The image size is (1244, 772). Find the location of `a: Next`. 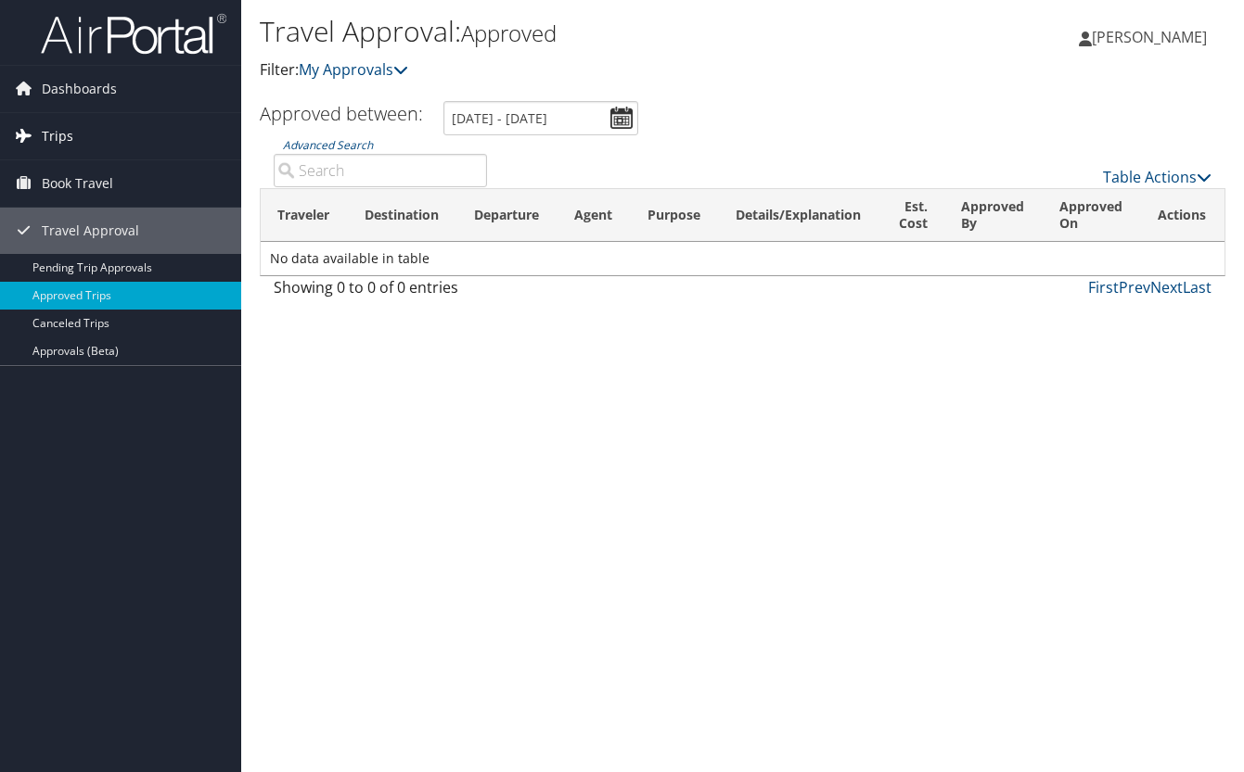

a: Next is located at coordinates (1166, 287).